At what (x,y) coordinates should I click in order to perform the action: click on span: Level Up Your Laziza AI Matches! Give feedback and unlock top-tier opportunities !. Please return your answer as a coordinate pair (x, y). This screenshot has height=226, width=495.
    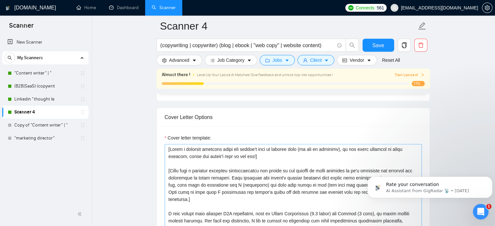
    Looking at the image, I should click on (265, 75).